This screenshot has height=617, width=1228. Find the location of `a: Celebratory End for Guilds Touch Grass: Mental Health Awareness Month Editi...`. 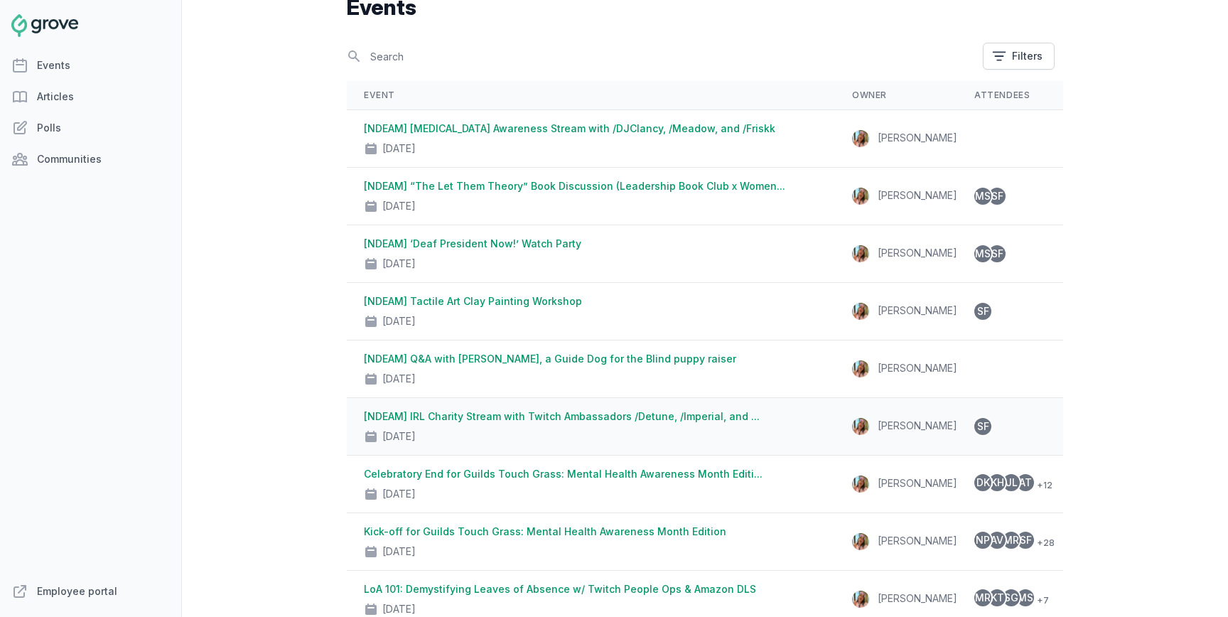

a: Celebratory End for Guilds Touch Grass: Mental Health Awareness Month Editi... is located at coordinates (563, 473).